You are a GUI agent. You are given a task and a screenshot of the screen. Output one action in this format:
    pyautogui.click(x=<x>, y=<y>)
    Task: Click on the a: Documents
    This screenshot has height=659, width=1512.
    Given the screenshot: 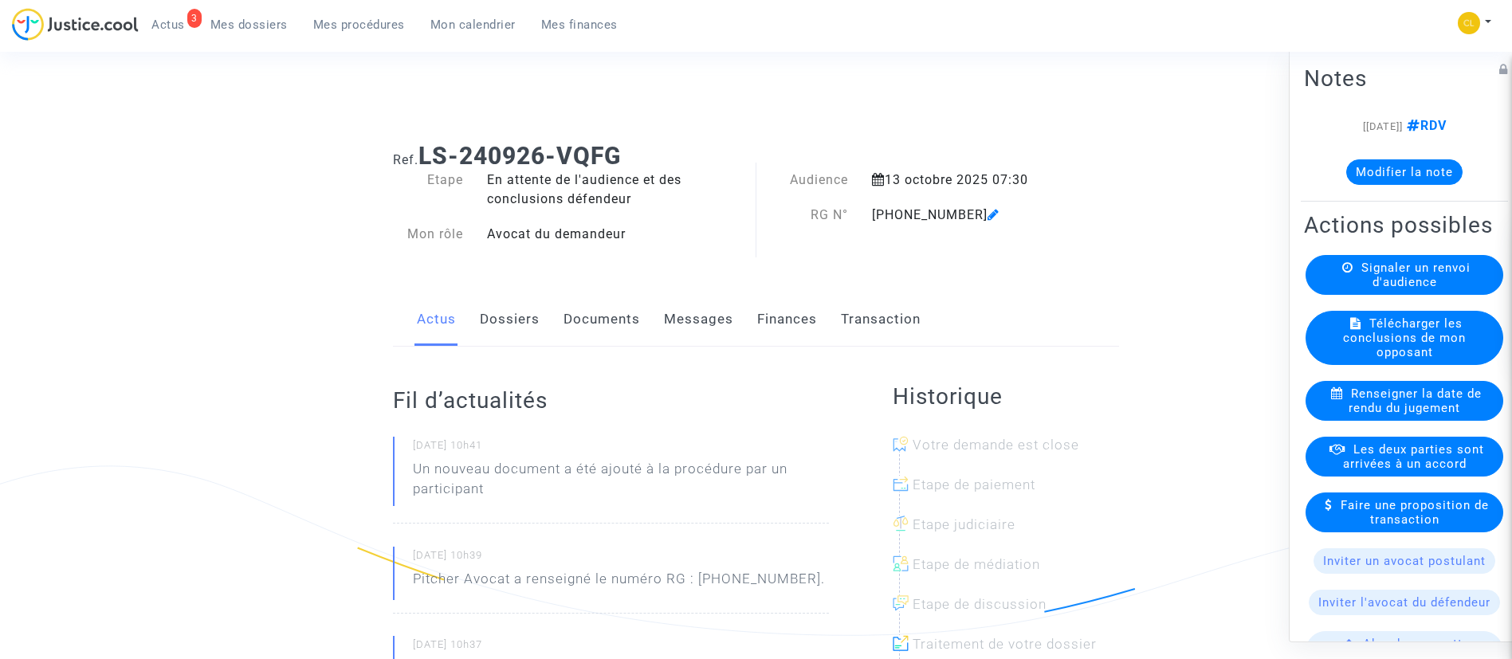 What is the action you would take?
    pyautogui.click(x=602, y=320)
    